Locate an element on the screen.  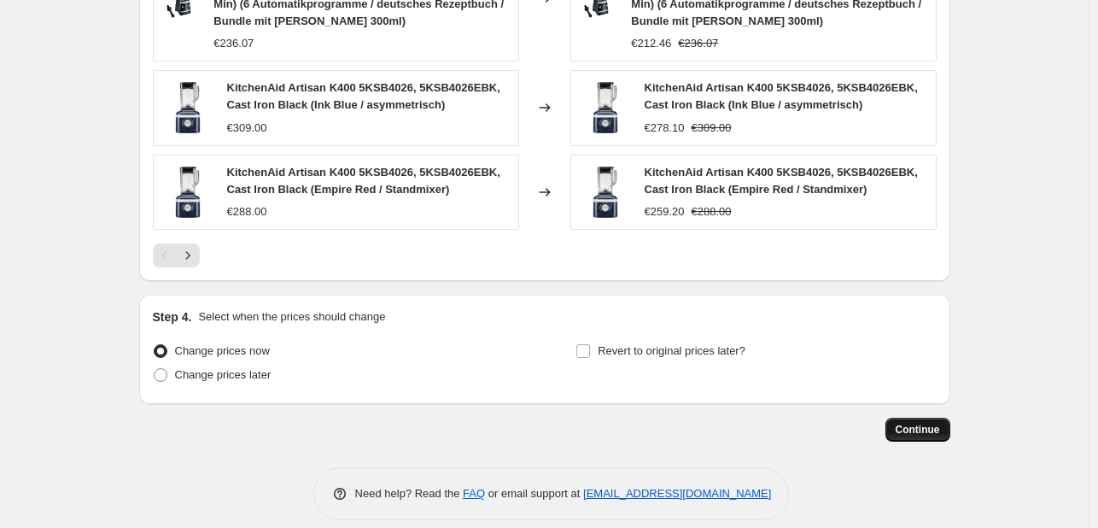
strike: €309.00 is located at coordinates (711, 128).